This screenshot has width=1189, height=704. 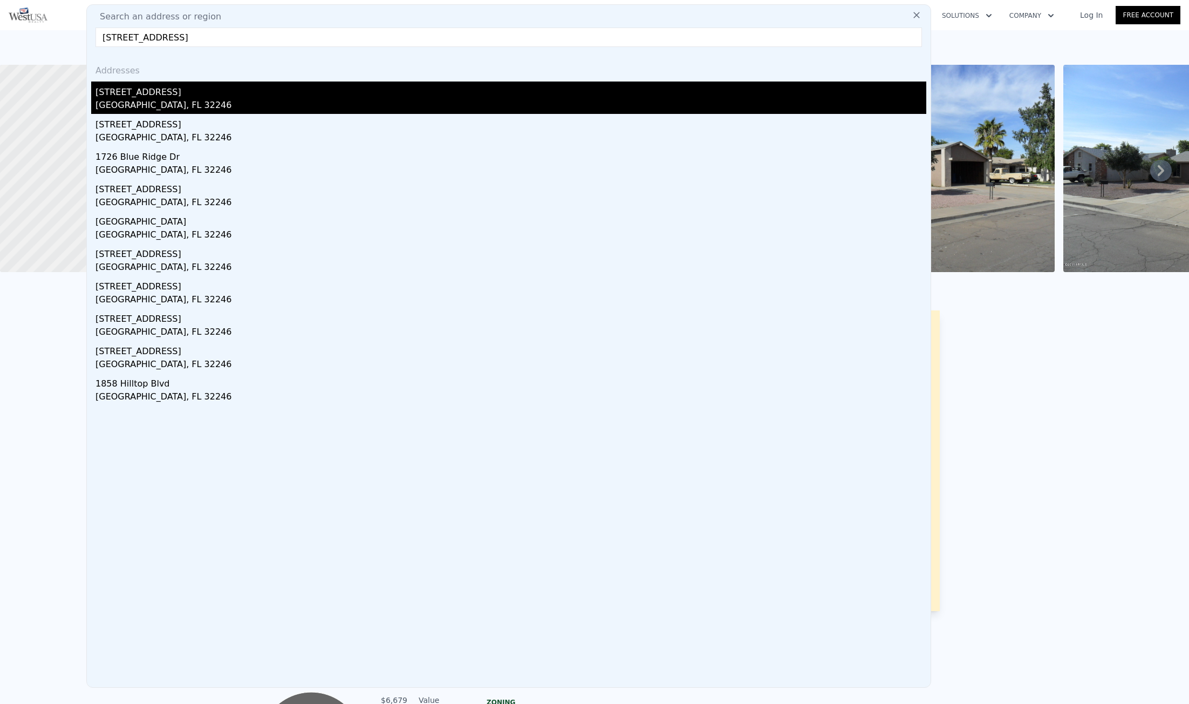 What do you see at coordinates (1092, 15) in the screenshot?
I see `a: Log In` at bounding box center [1092, 15].